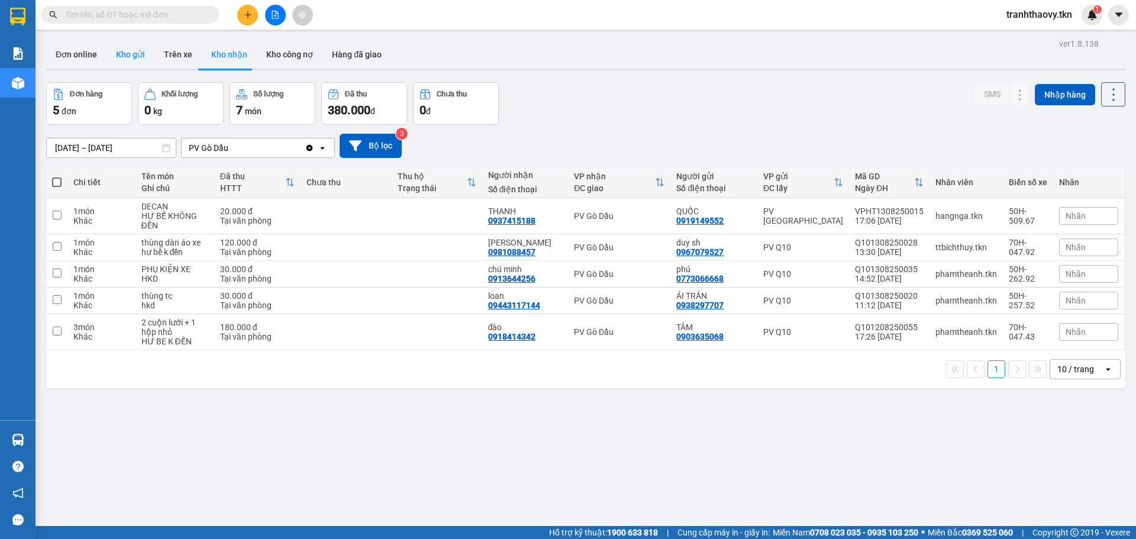 Image resolution: width=1136 pixels, height=539 pixels. What do you see at coordinates (512, 279) in the screenshot?
I see `div: 0913644256` at bounding box center [512, 279].